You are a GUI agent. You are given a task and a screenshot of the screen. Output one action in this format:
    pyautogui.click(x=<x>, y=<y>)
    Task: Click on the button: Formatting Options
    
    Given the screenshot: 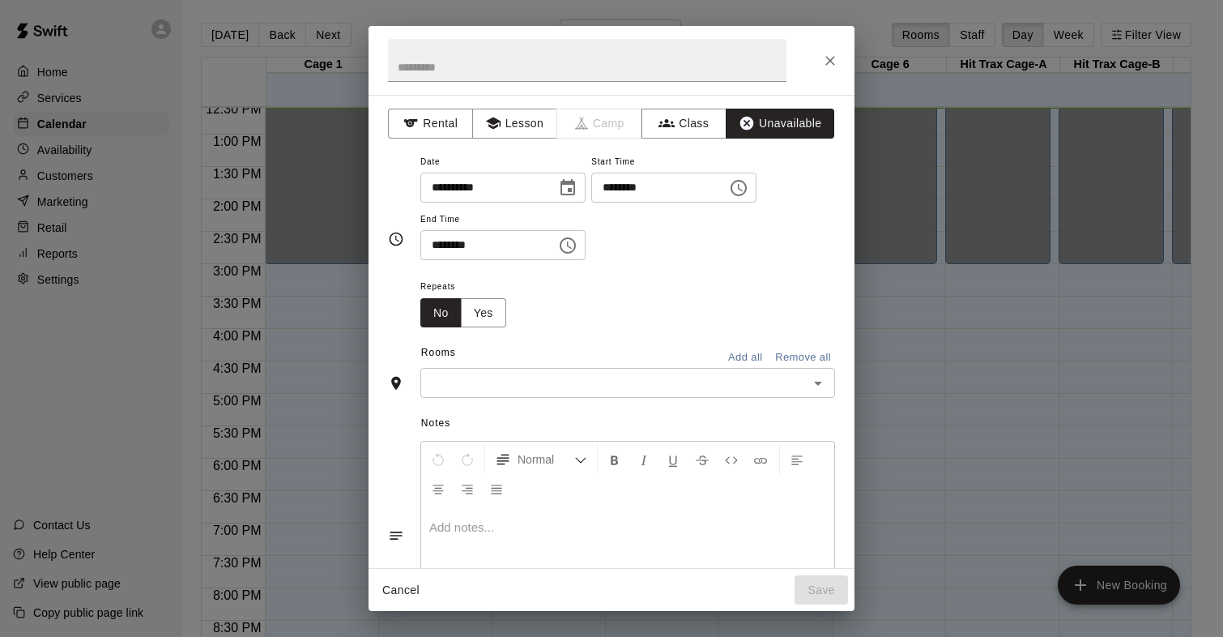 What is the action you would take?
    pyautogui.click(x=541, y=459)
    